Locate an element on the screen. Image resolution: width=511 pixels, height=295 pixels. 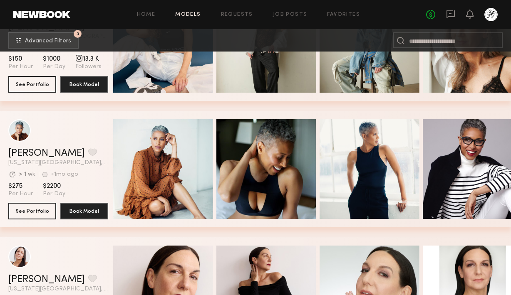
span: Advanced Filters is located at coordinates (48, 41).